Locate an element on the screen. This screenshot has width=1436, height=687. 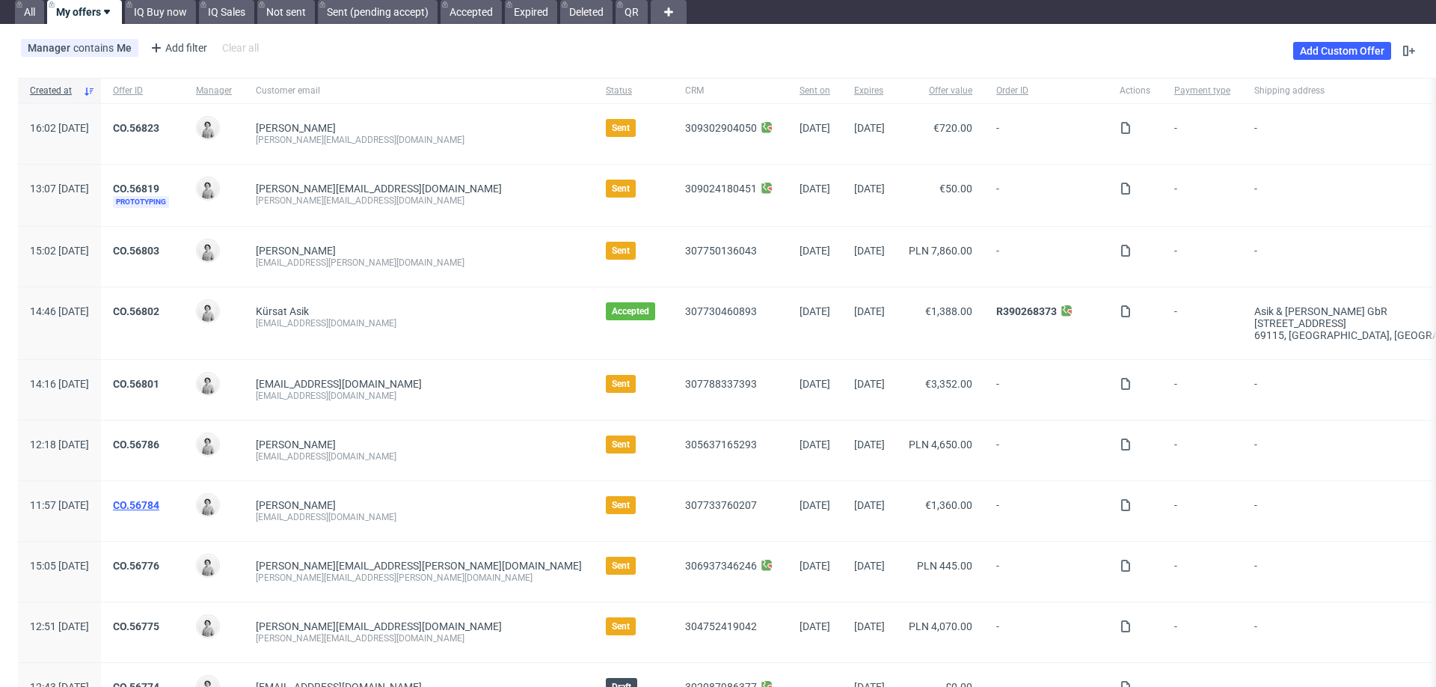
span: Offer ID is located at coordinates (142, 91).